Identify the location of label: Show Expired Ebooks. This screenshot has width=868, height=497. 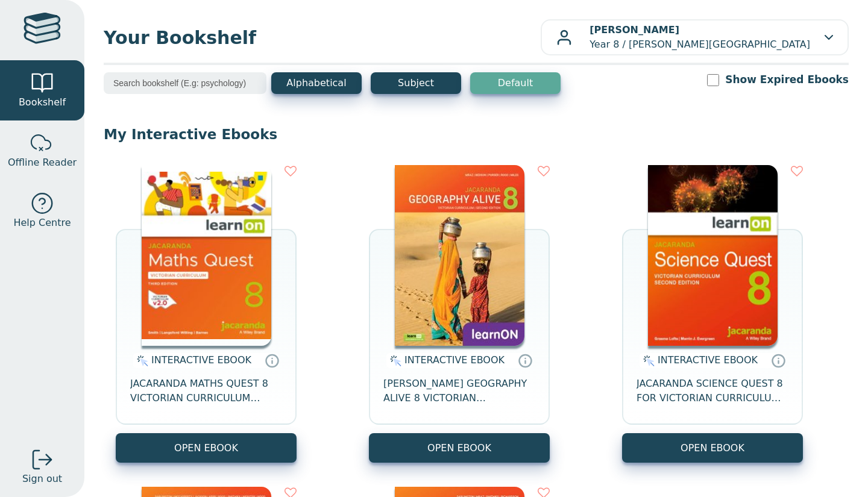
(786, 80).